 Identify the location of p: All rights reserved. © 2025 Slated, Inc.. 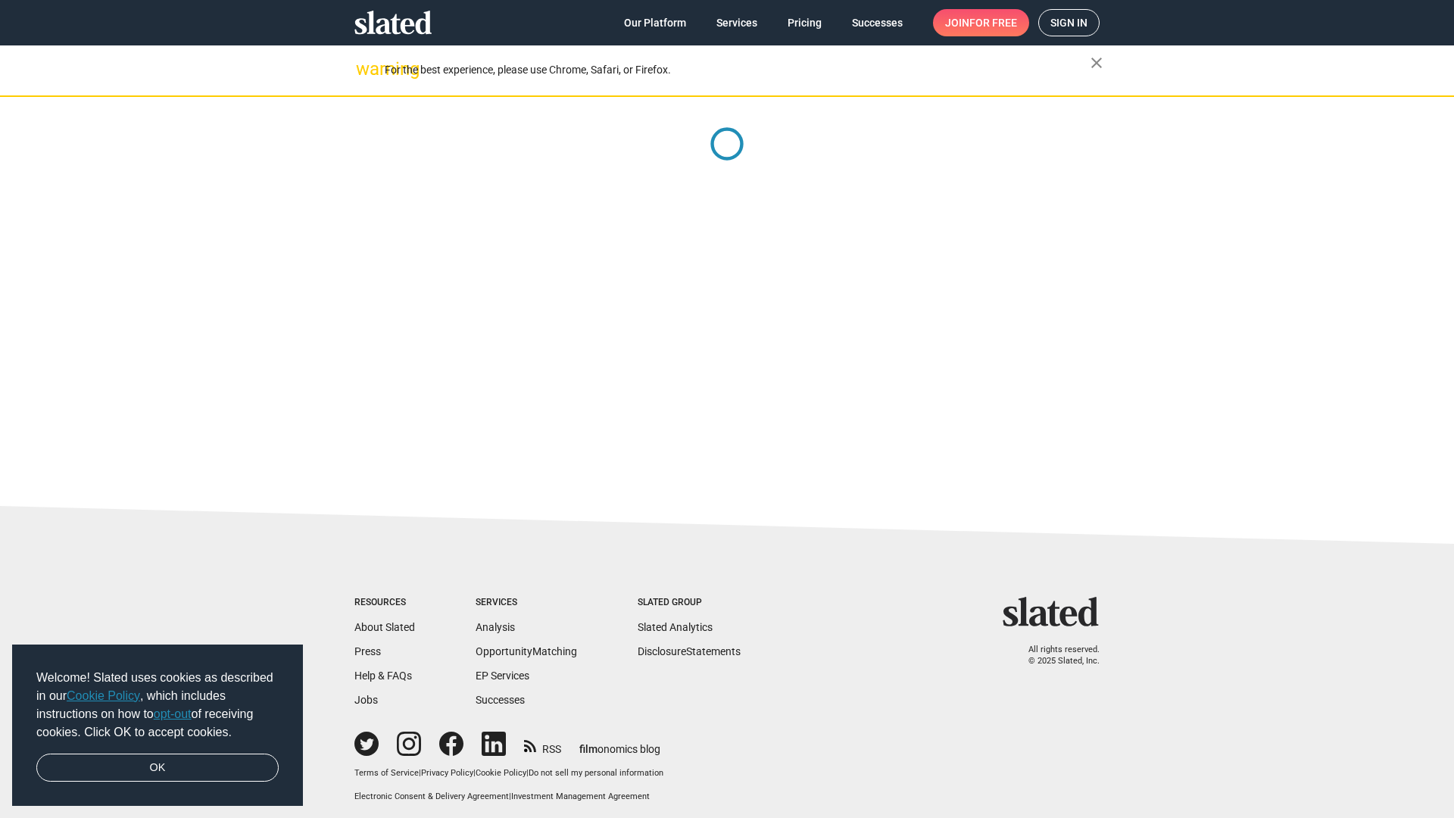
(1056, 655).